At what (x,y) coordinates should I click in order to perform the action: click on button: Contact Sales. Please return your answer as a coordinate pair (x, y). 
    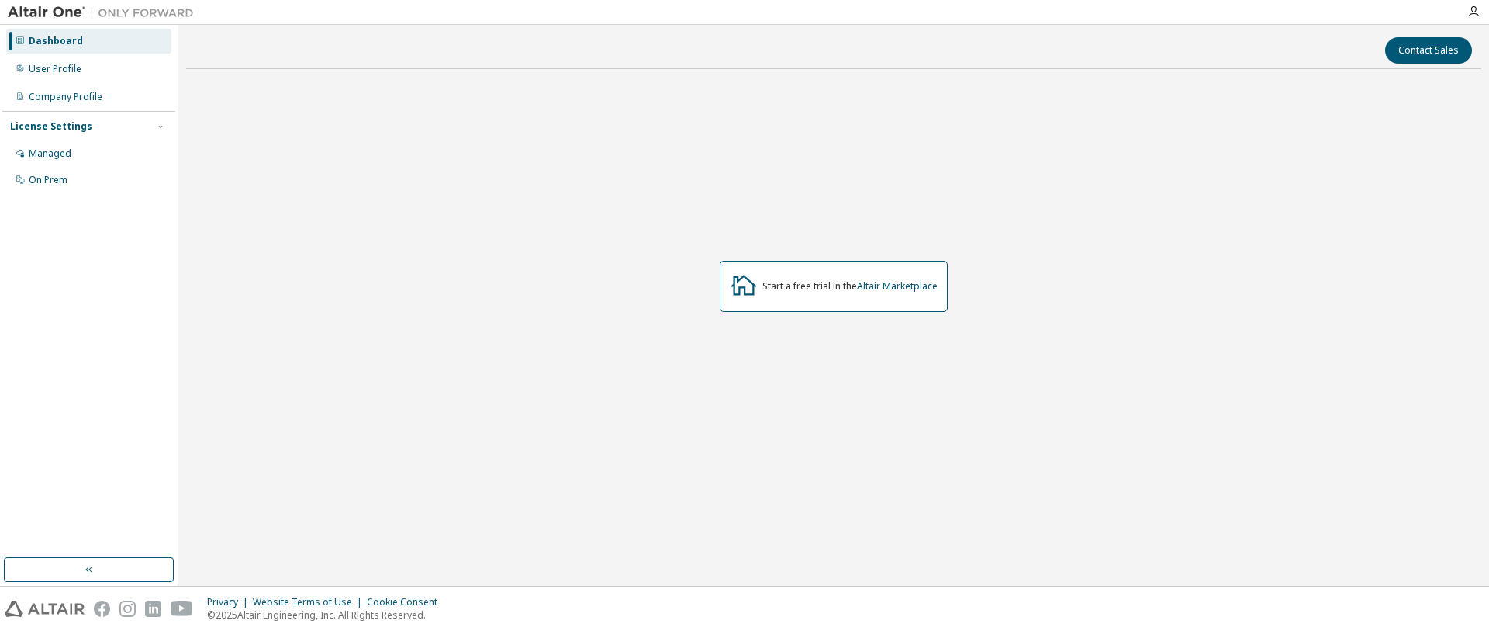
    Looking at the image, I should click on (1429, 50).